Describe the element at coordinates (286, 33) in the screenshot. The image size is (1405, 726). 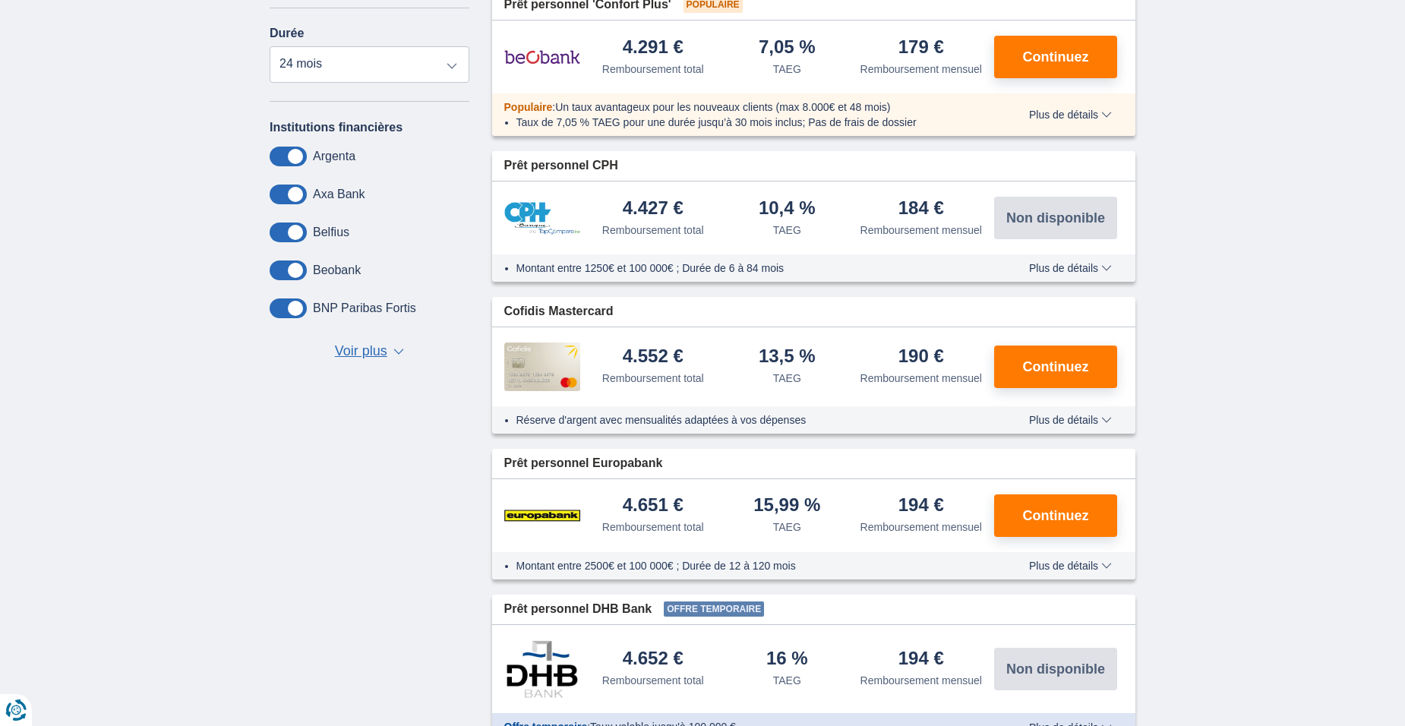
I see `label: Durée` at that location.